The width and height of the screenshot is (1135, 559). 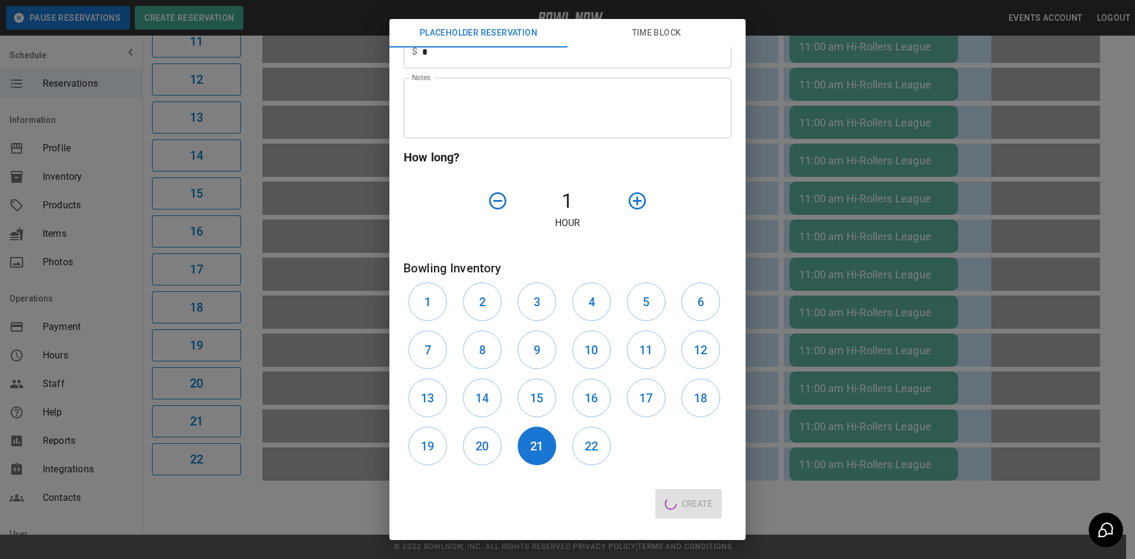 What do you see at coordinates (591, 302) in the screenshot?
I see `button: 4` at bounding box center [591, 302].